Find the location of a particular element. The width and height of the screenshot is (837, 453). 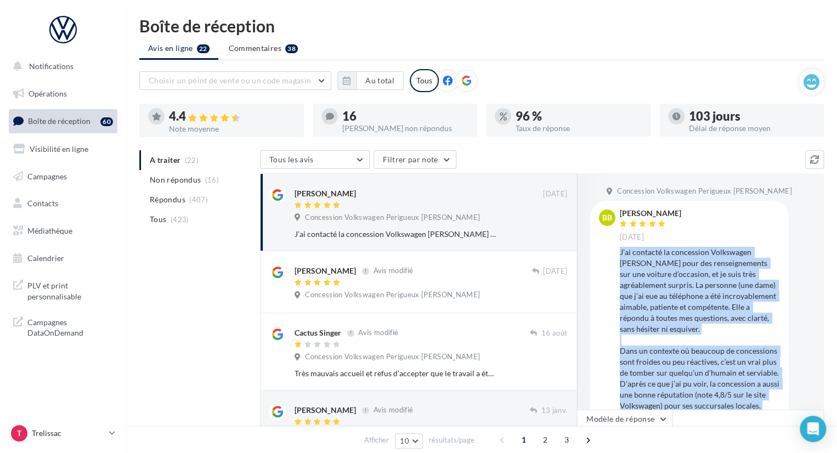

span: Calendrier is located at coordinates (46, 258).